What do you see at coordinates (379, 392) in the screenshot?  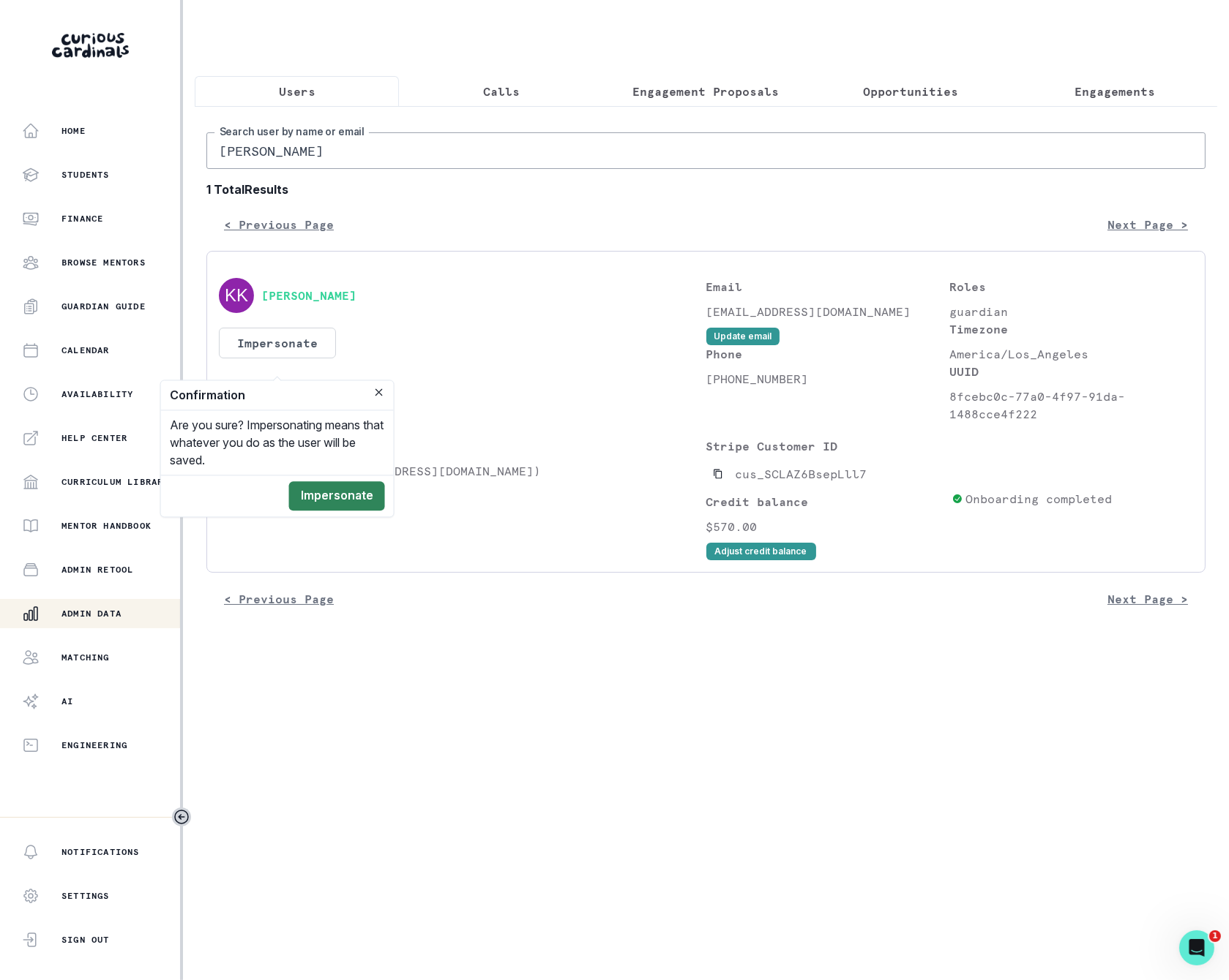 I see `button: Close` at bounding box center [379, 392].